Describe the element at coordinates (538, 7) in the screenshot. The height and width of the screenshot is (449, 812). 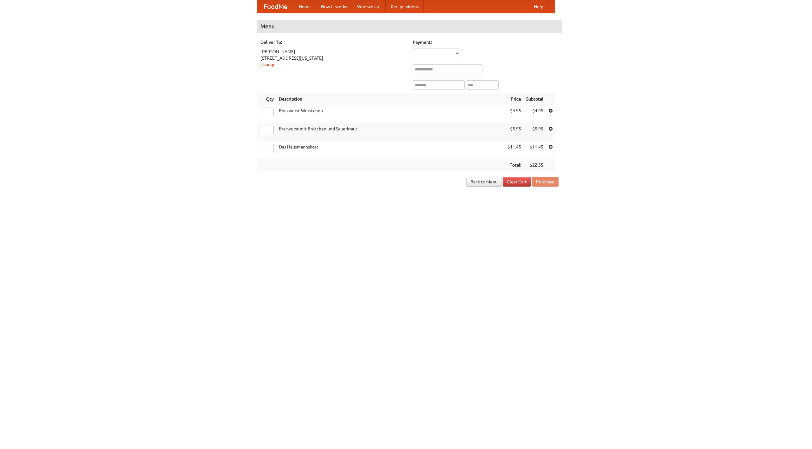
I see `a: Help` at that location.